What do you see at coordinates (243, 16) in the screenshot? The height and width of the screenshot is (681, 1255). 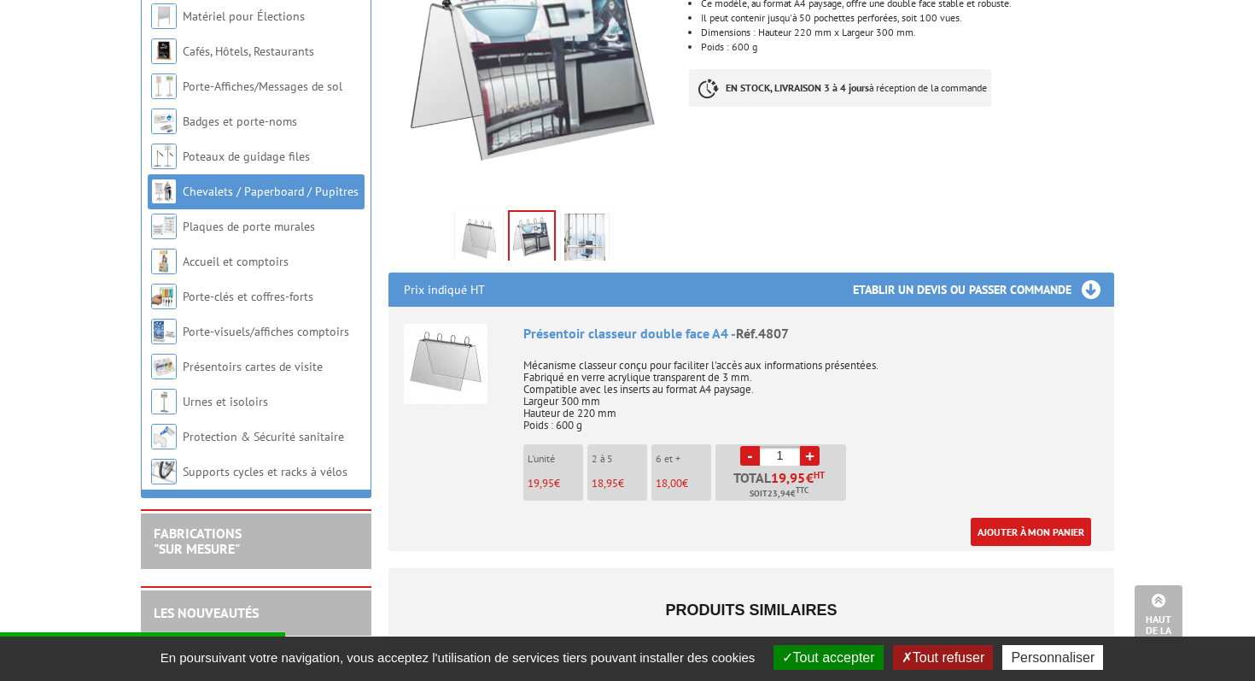 I see `a: Matériel pour Élections` at bounding box center [243, 16].